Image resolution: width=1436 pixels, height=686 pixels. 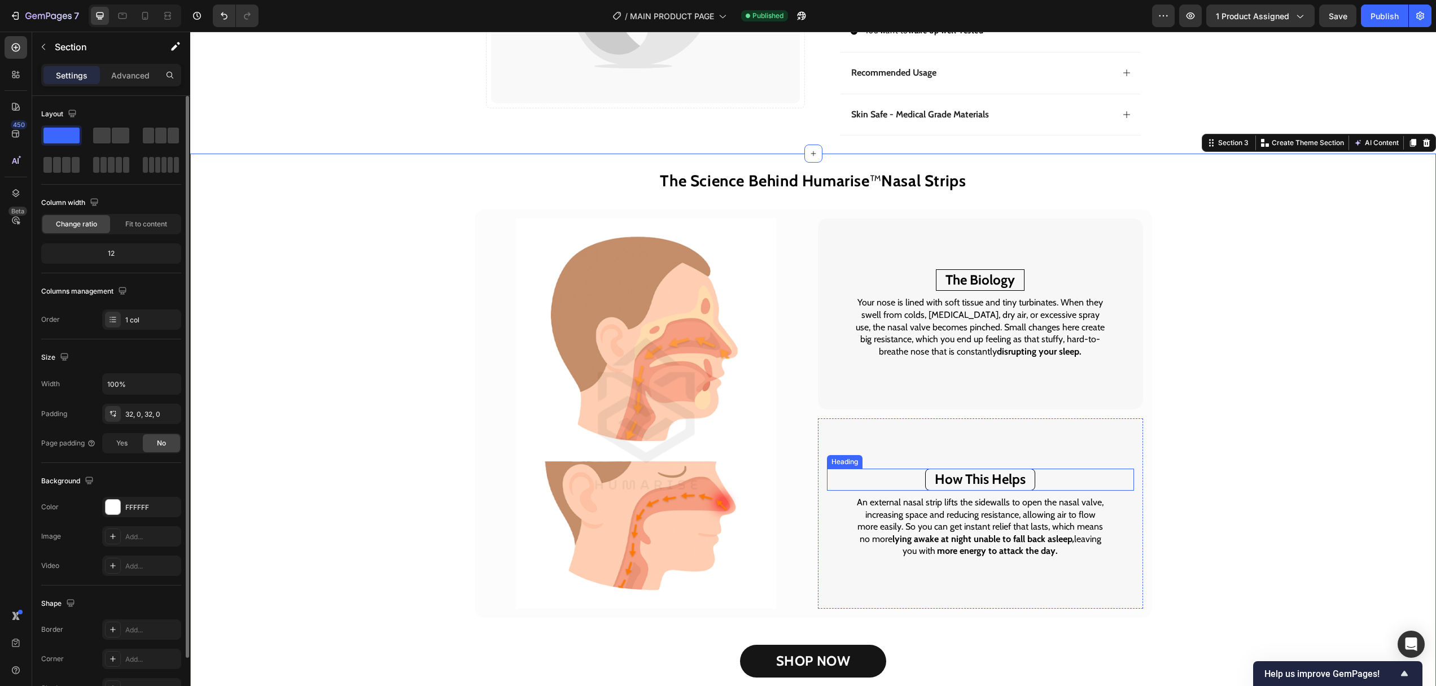 What do you see at coordinates (44, 16) in the screenshot?
I see `button: 7` at bounding box center [44, 16].